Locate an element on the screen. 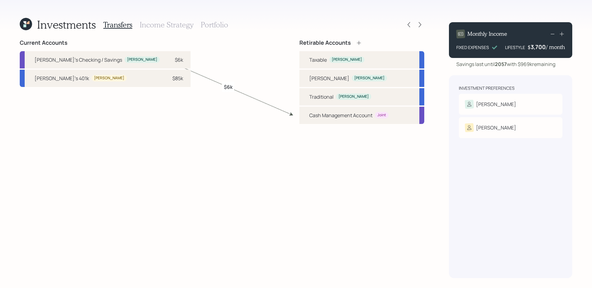 The width and height of the screenshot is (592, 288). b: 2057 is located at coordinates (501, 64).